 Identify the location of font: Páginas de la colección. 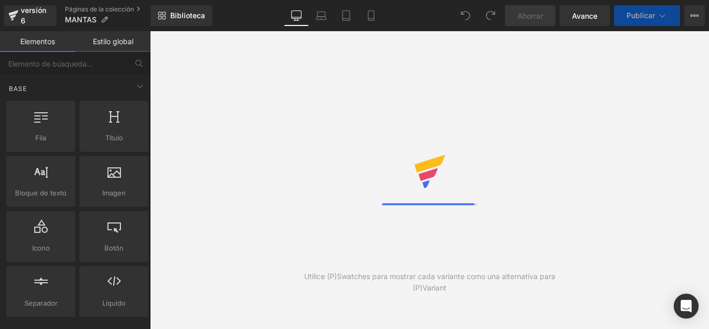
(99, 9).